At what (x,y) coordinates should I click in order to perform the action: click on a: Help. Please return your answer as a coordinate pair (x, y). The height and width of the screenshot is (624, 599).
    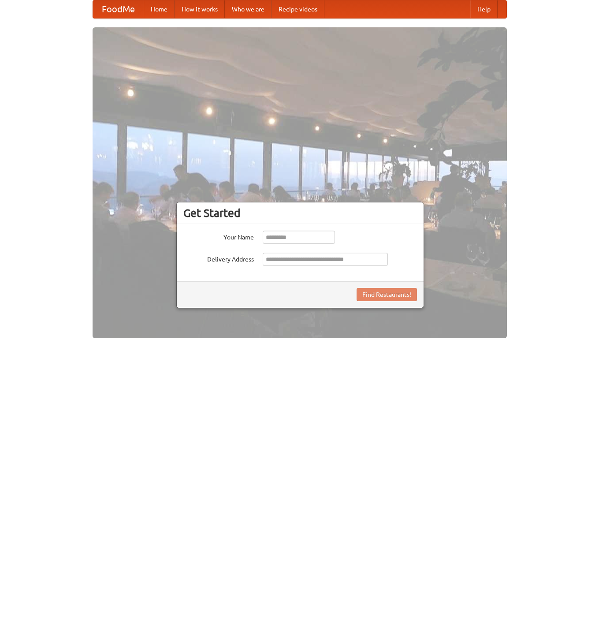
    Looking at the image, I should click on (484, 9).